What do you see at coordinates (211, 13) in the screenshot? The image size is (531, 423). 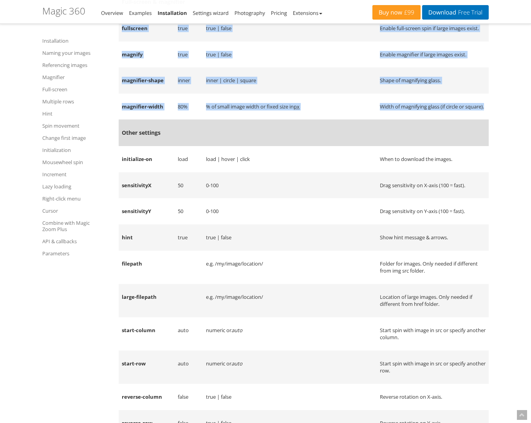 I see `a: Settings wizard` at bounding box center [211, 13].